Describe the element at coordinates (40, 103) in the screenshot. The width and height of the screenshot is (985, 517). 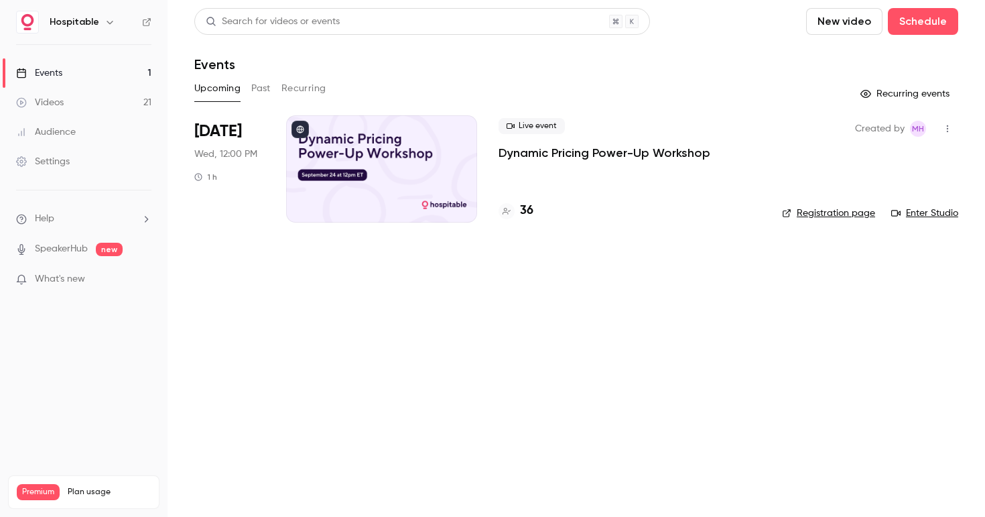
I see `div: Videos` at that location.